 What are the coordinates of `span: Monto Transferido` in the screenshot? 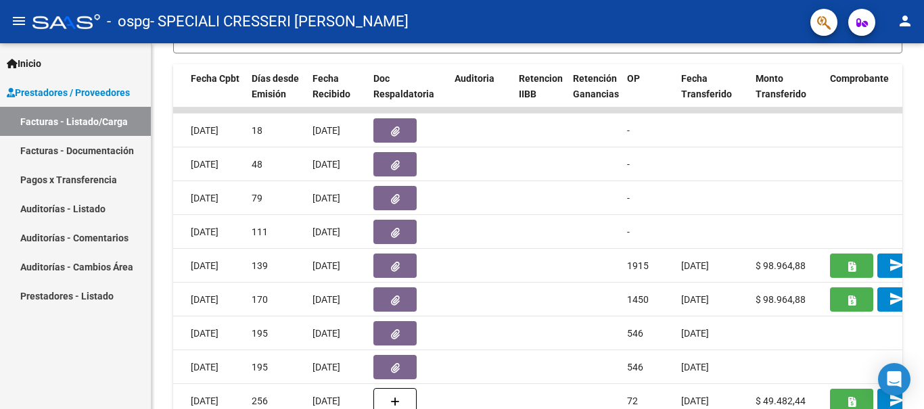 It's located at (781, 86).